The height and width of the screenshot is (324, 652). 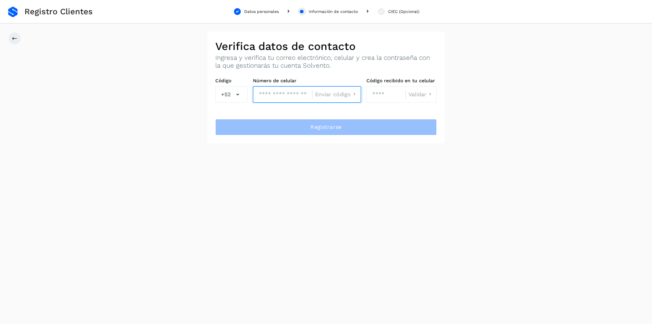 I want to click on div: Datos personales, so click(x=262, y=12).